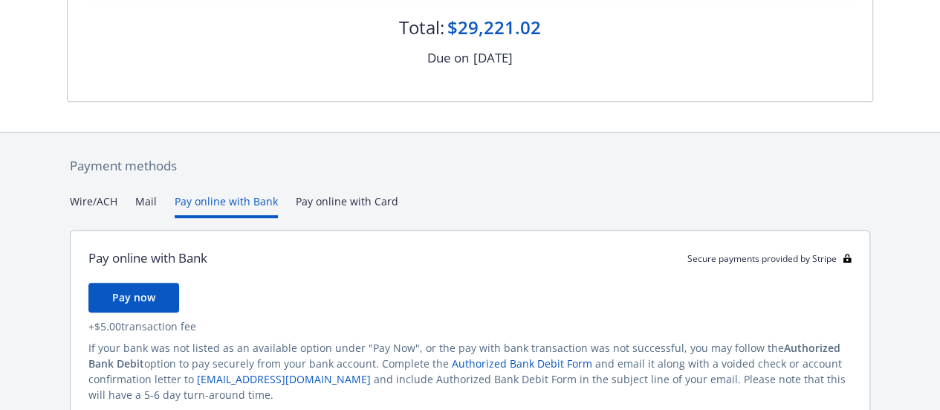 This screenshot has width=940, height=410. I want to click on div: $29,221.02, so click(494, 28).